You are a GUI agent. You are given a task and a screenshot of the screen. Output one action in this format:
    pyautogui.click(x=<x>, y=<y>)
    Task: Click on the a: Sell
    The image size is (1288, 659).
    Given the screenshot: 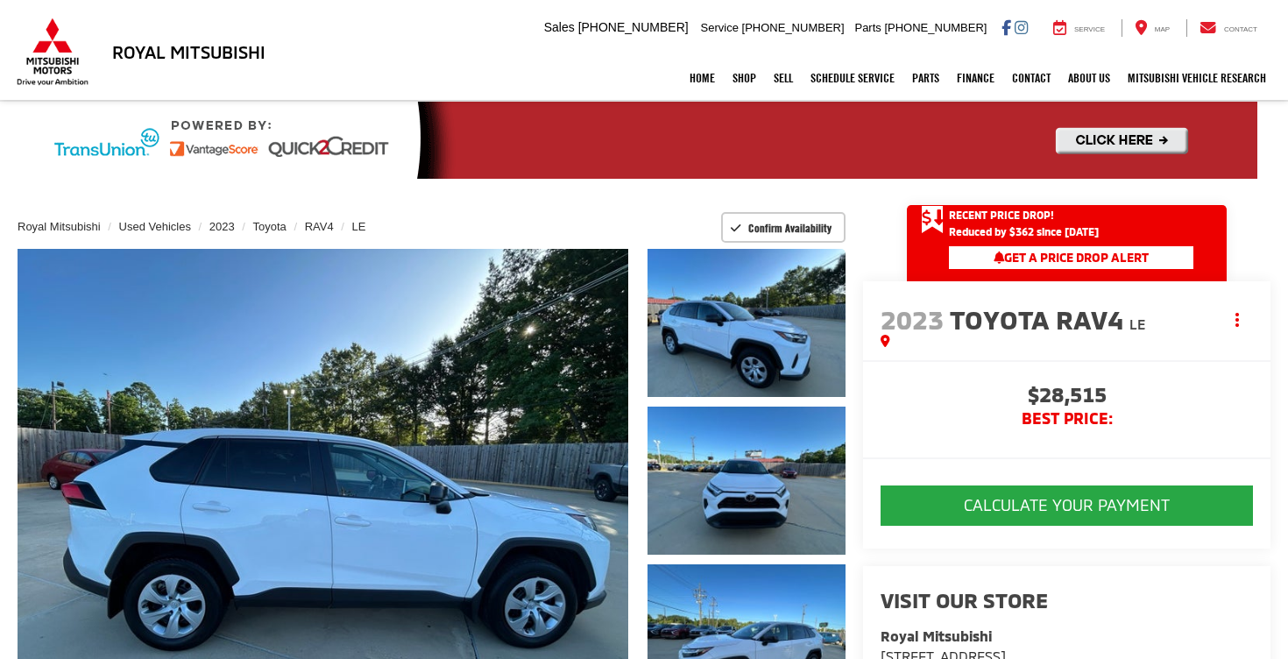 What is the action you would take?
    pyautogui.click(x=783, y=78)
    